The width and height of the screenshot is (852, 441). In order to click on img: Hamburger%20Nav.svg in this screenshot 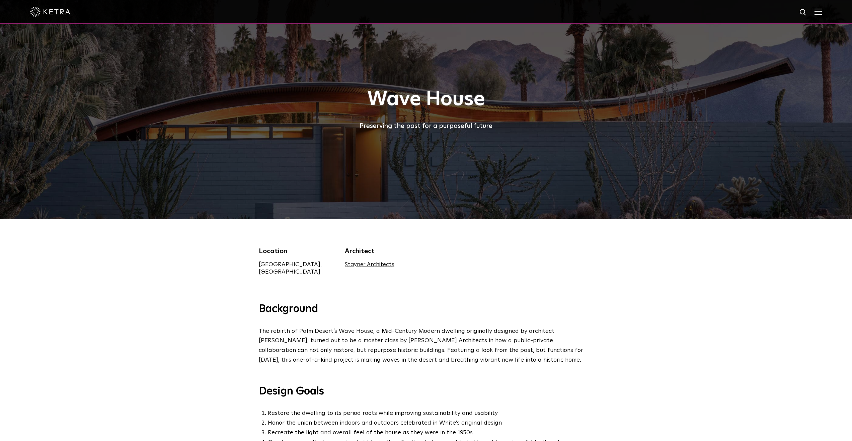, I will do `click(818, 11)`.